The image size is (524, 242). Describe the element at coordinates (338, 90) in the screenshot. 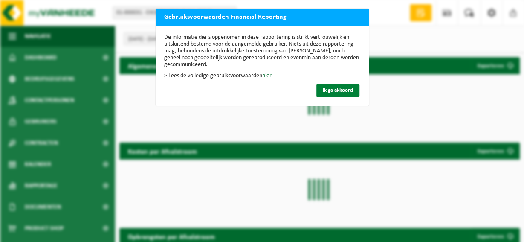

I see `button: Ik ga akkoord` at that location.